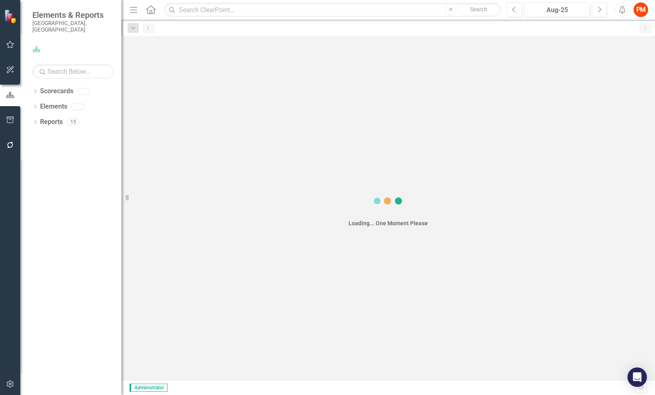 The image size is (655, 395). I want to click on span: Administrator, so click(149, 388).